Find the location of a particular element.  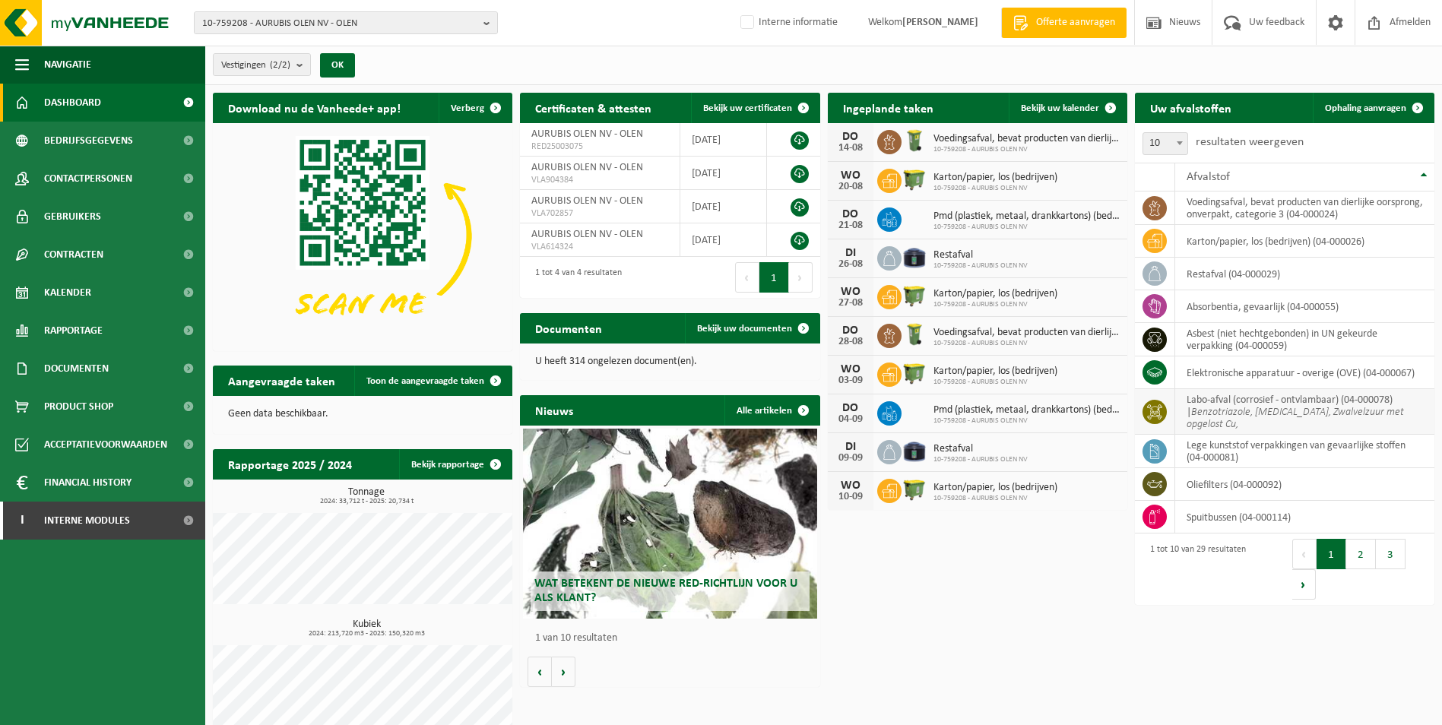

span: Rapportage is located at coordinates (73, 331).